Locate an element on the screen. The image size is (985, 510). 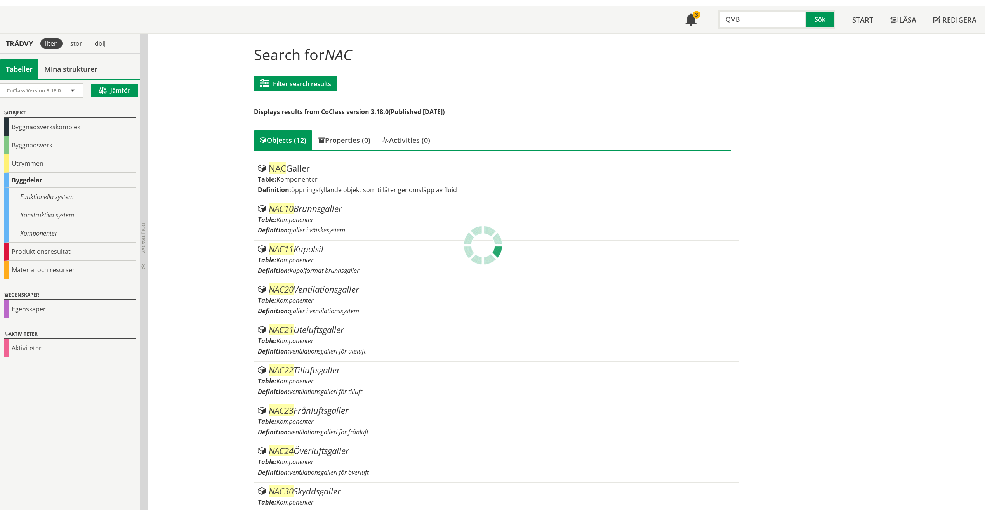
div: Byggnadsverkskomplex is located at coordinates (70, 127).